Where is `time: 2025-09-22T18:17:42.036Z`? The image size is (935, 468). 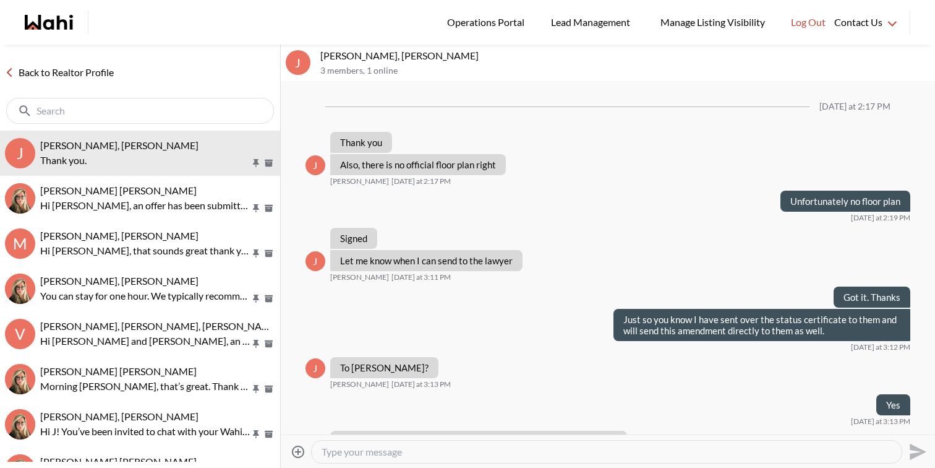 time: 2025-09-22T18:17:42.036Z is located at coordinates (421, 181).